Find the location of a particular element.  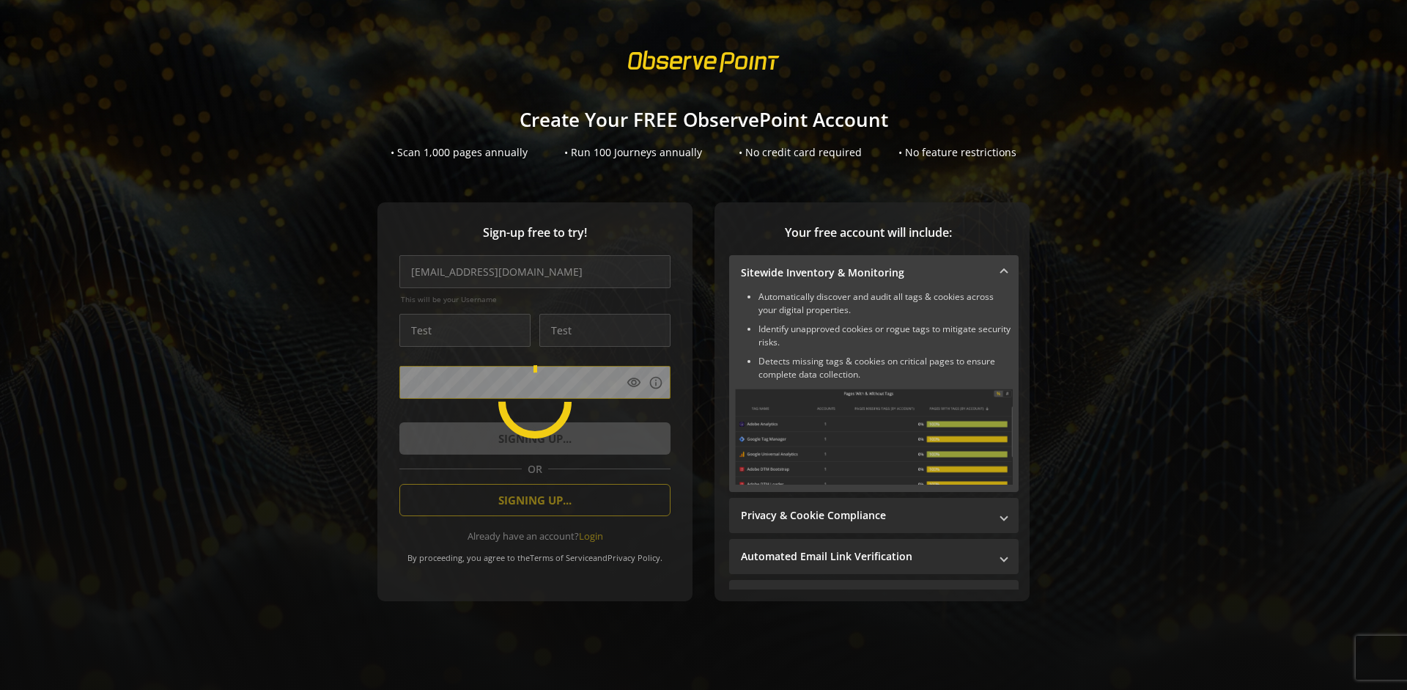

mat-expansion-panel-header: Privacy & Cookie Compliance is located at coordinates (874, 515).